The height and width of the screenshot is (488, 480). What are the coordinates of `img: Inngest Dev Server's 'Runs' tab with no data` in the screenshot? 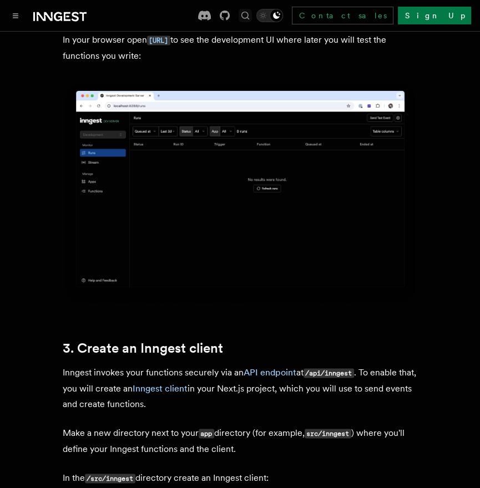 It's located at (240, 193).